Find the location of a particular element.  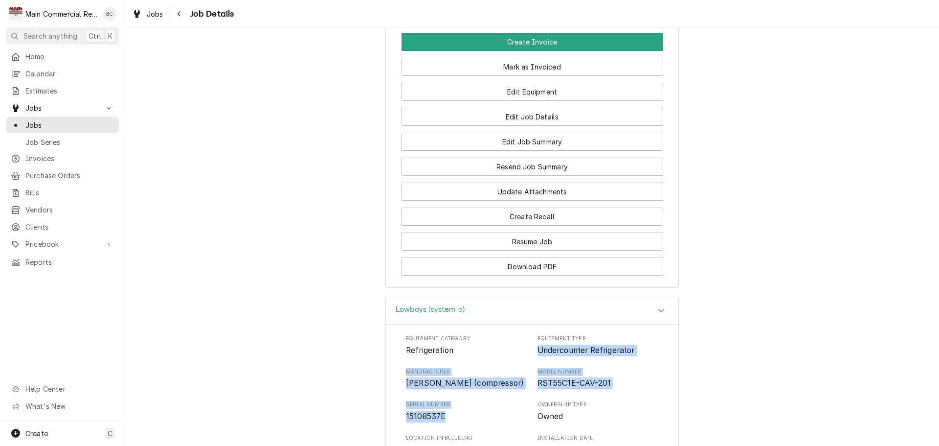

span: Invoices is located at coordinates (69, 158).